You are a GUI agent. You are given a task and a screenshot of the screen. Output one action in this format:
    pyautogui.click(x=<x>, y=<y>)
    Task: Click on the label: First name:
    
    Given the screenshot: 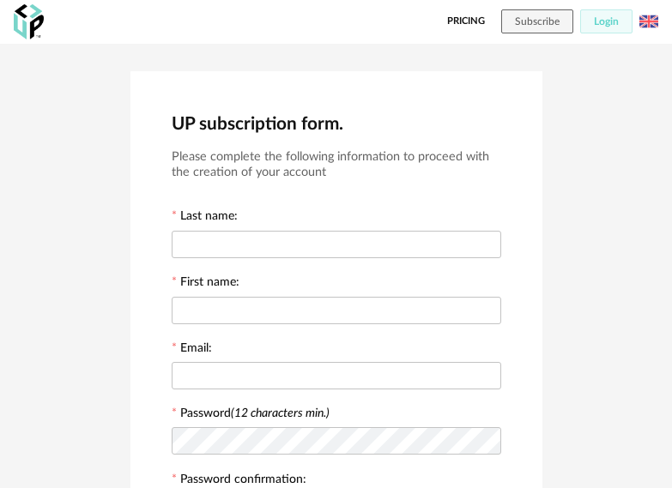 What is the action you would take?
    pyautogui.click(x=205, y=284)
    